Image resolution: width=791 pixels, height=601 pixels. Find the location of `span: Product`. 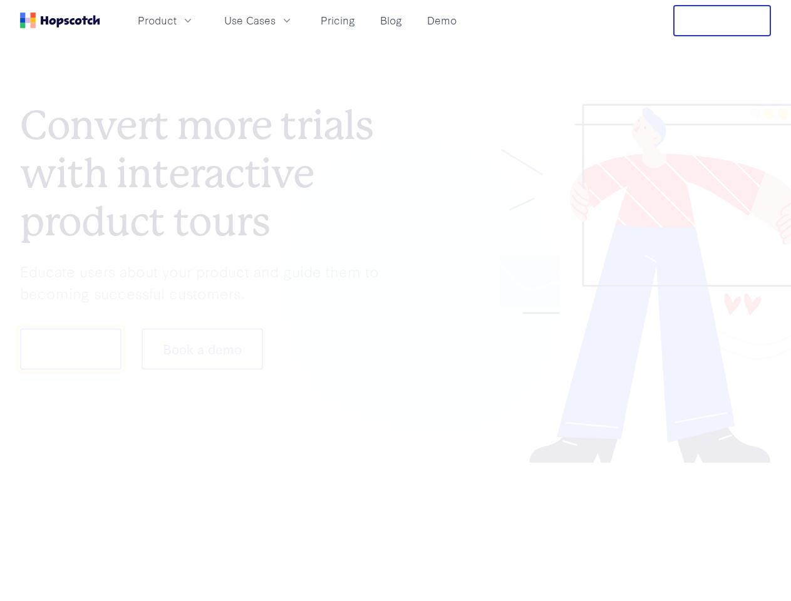

span: Product is located at coordinates (157, 20).